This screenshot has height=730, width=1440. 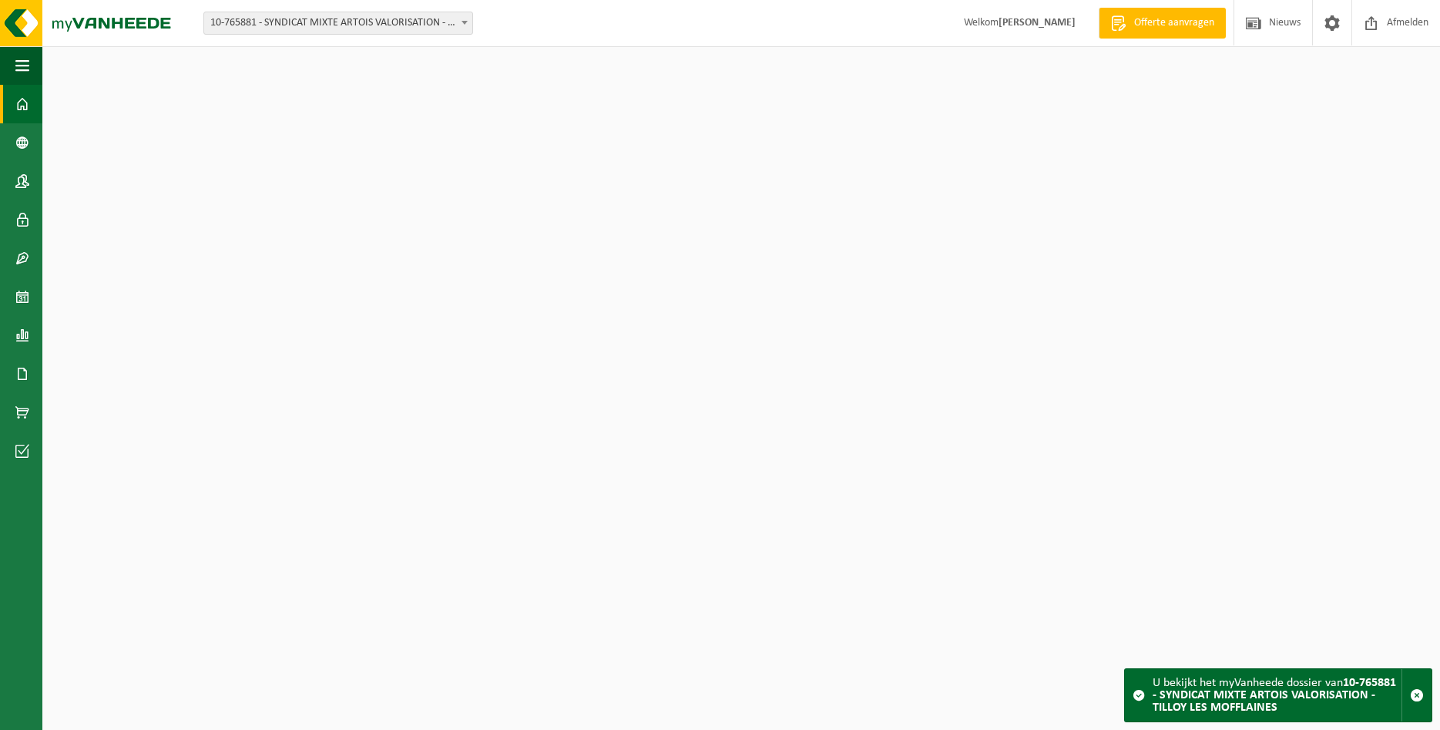 What do you see at coordinates (1274, 695) in the screenshot?
I see `strong: 10-765881 - SYNDICAT MIXTE ARTOIS VALORISATION - TILLOY LES MOFFLAINES` at bounding box center [1274, 695].